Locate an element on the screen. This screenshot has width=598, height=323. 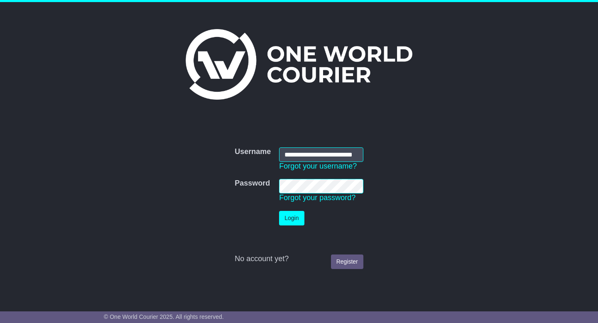
a: Register is located at coordinates (347, 261).